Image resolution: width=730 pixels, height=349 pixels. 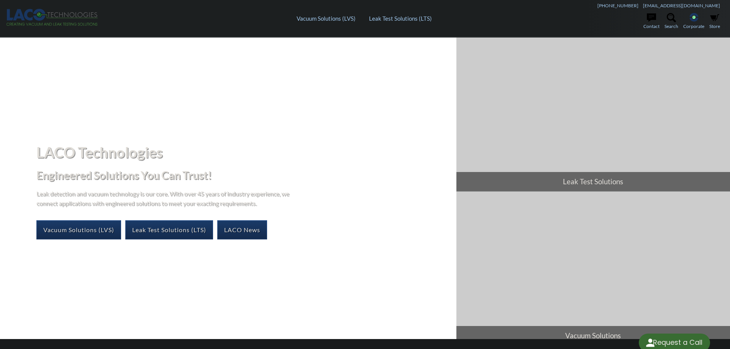 What do you see at coordinates (672, 21) in the screenshot?
I see `a: Search` at bounding box center [672, 21].